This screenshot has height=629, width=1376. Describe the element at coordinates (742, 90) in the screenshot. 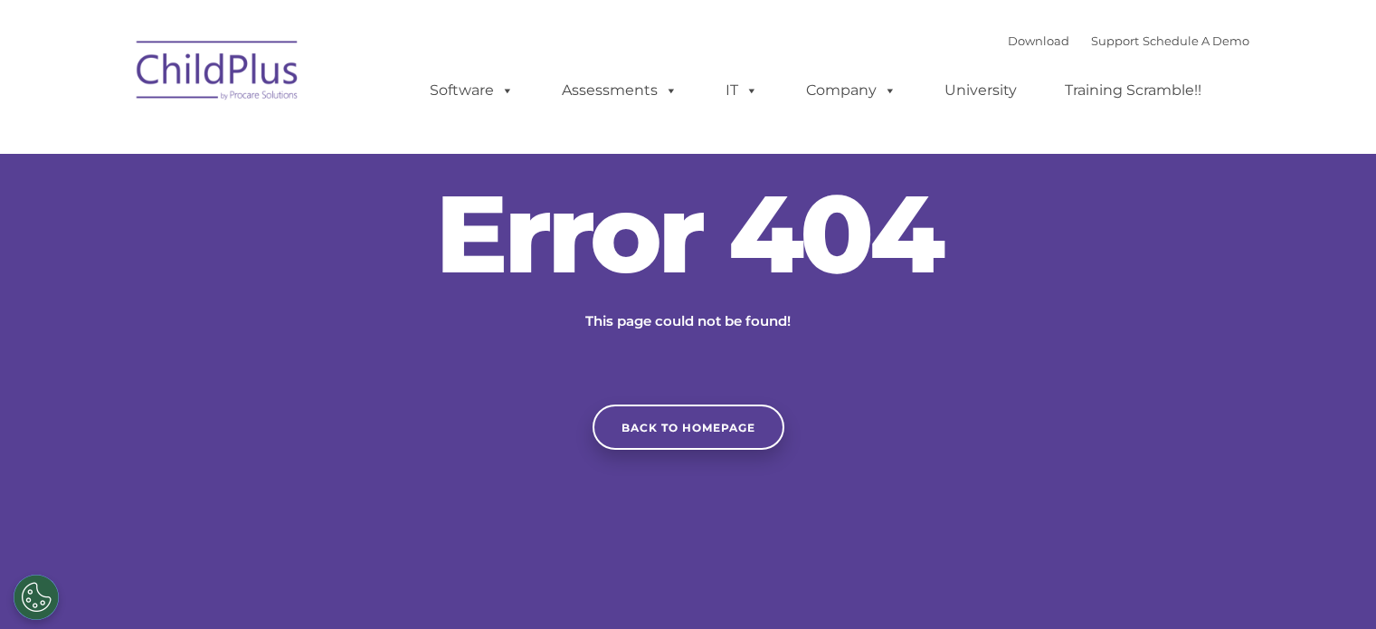

I see `a: IT` at that location.